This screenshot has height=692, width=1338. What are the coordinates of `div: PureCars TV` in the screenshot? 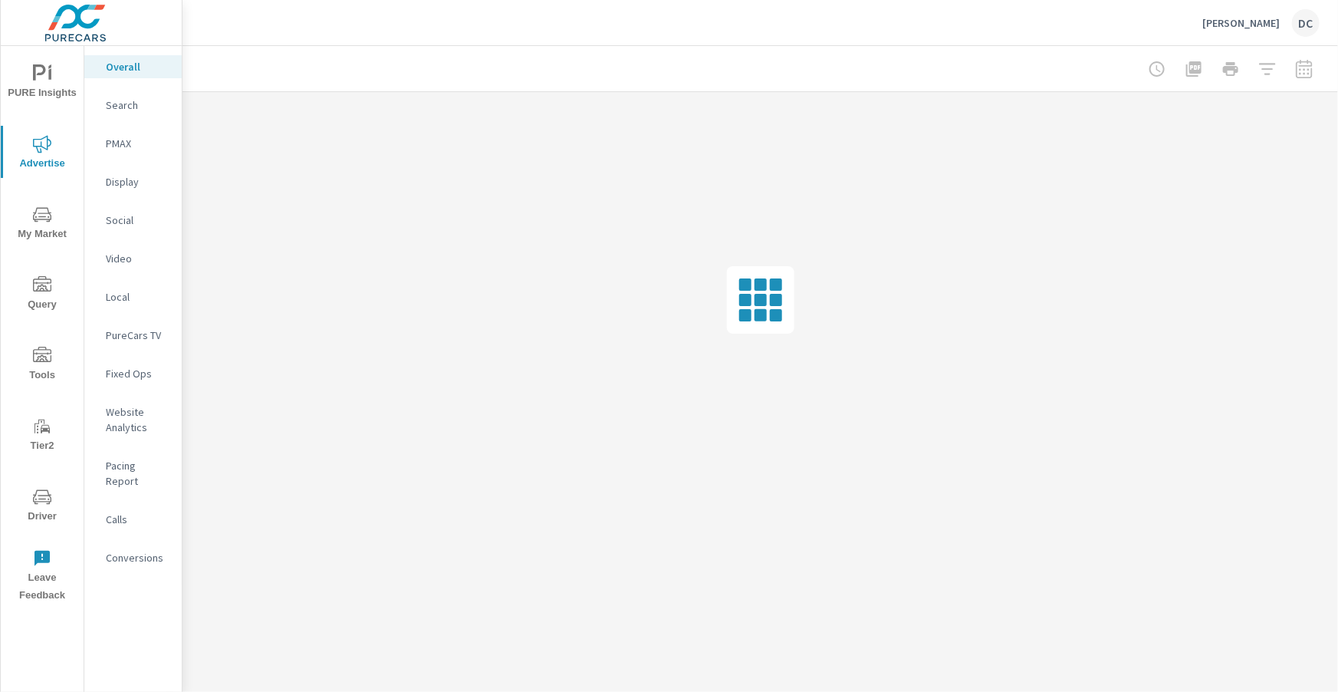 It's located at (133, 335).